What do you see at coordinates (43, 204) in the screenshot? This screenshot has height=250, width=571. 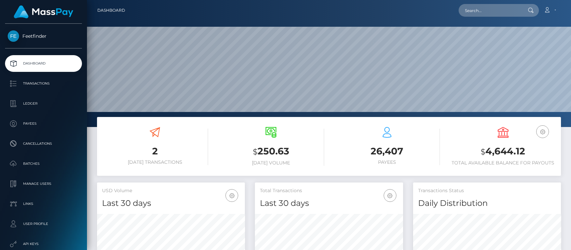 I see `a: Links` at bounding box center [43, 204].